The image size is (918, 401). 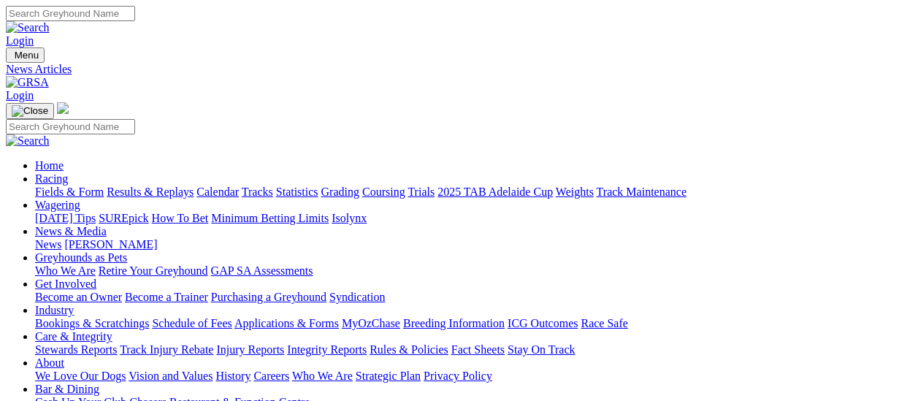 I want to click on a: Coursing, so click(x=383, y=191).